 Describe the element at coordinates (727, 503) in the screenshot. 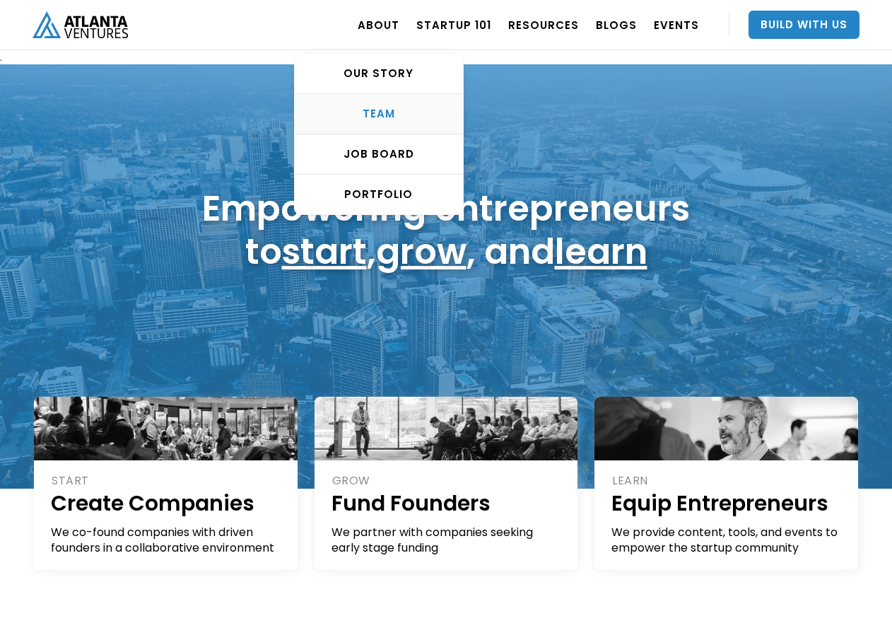

I see `h1: Equip Entrepreneurs` at that location.